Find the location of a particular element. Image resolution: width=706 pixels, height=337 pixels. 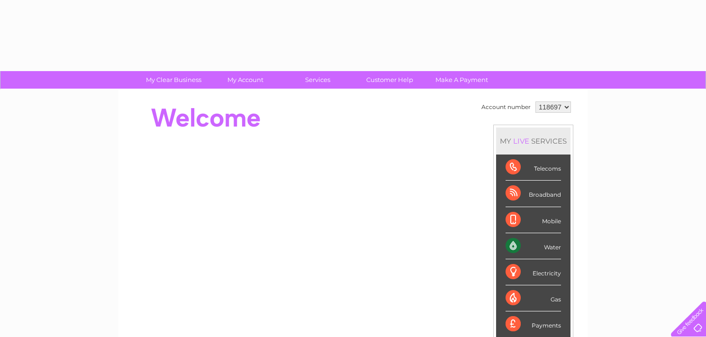

div: Broadband is located at coordinates (533, 193).